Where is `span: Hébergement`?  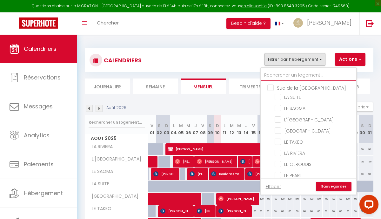 span: Hébergement is located at coordinates (43, 193).